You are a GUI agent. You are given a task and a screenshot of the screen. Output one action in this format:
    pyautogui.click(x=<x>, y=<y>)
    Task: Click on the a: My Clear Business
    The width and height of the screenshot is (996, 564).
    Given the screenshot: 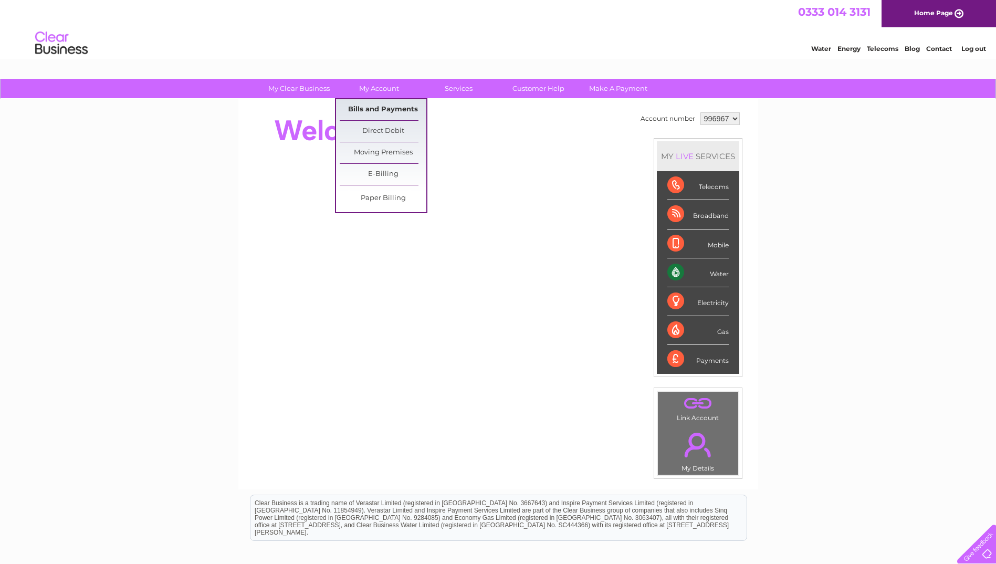 What is the action you would take?
    pyautogui.click(x=299, y=88)
    